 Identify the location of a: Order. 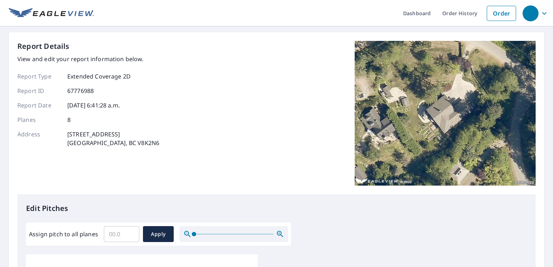
(502, 13).